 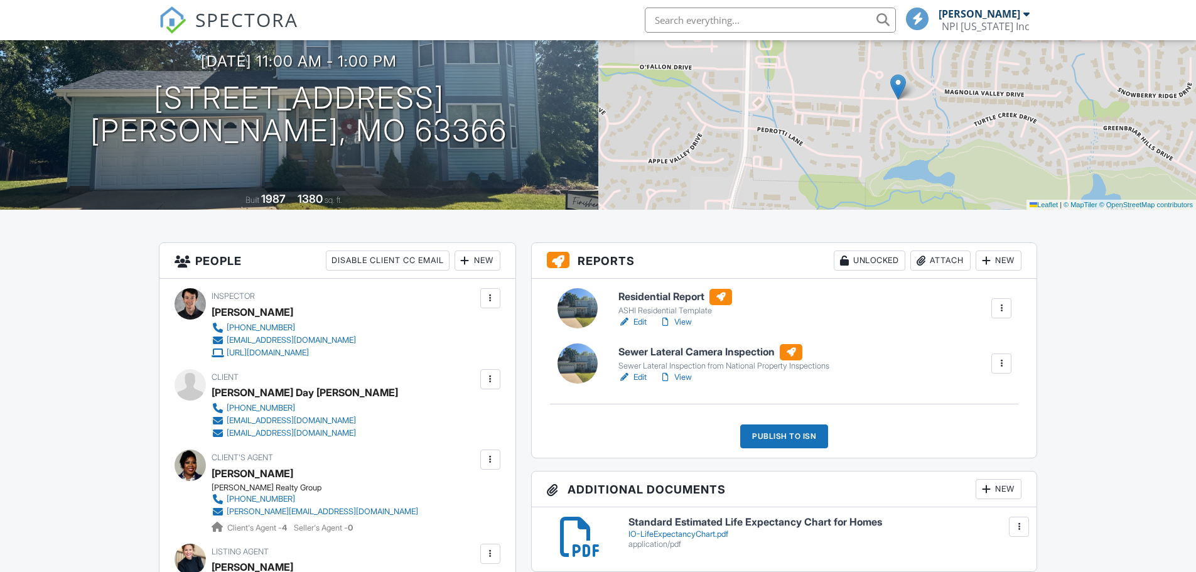 I want to click on span: Client's Agent, so click(x=242, y=457).